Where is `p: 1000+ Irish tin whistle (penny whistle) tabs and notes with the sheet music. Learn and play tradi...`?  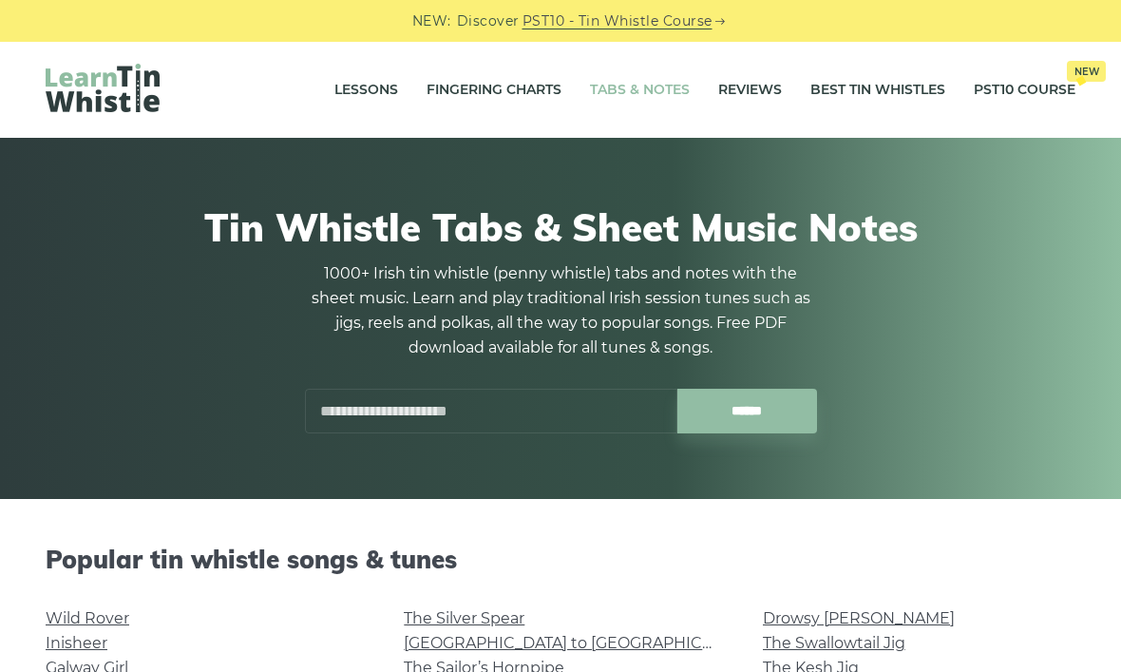
p: 1000+ Irish tin whistle (penny whistle) tabs and notes with the sheet music. Learn and play tradi... is located at coordinates (561, 311).